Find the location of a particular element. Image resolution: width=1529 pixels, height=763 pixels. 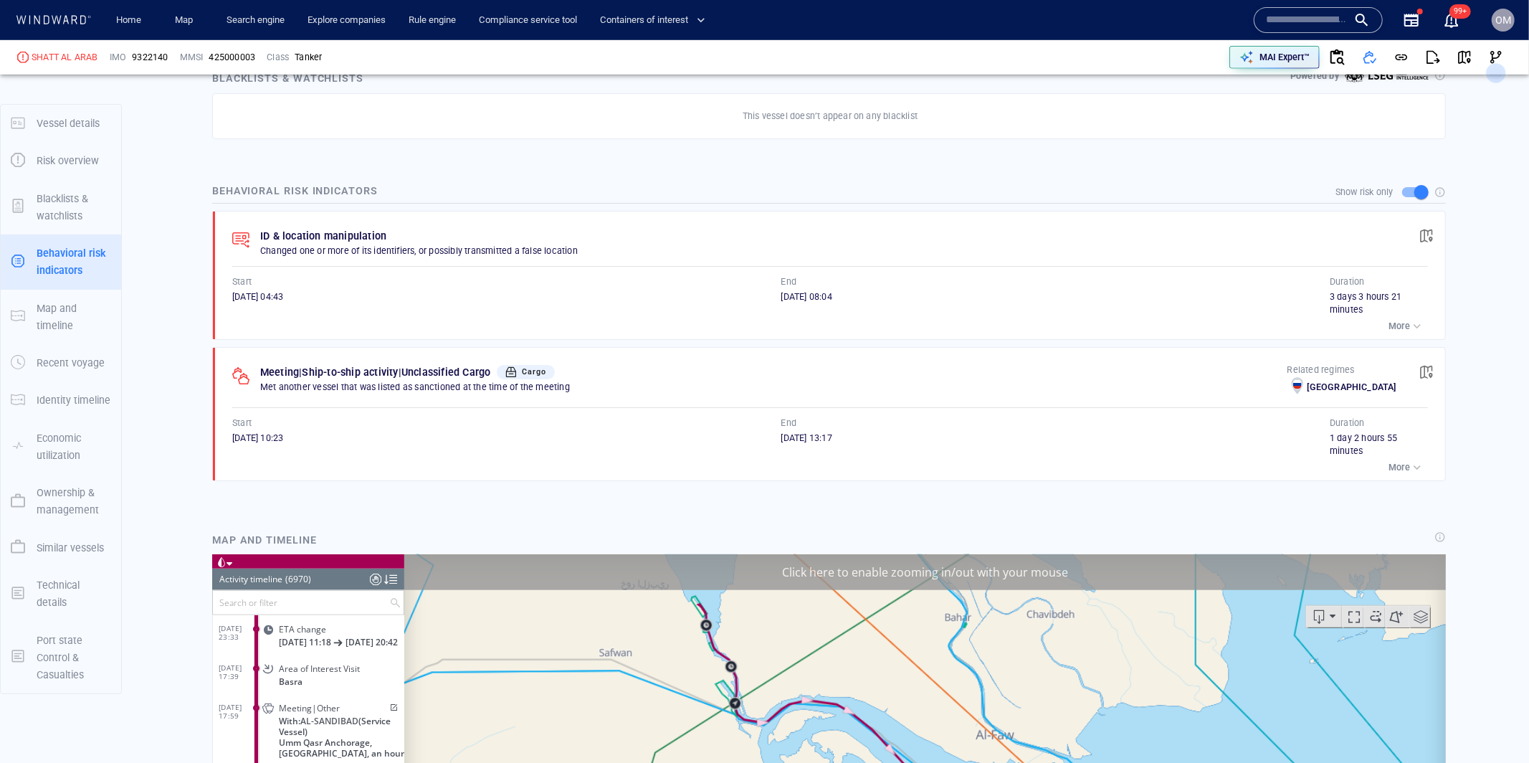

button: OM is located at coordinates (1503, 20).